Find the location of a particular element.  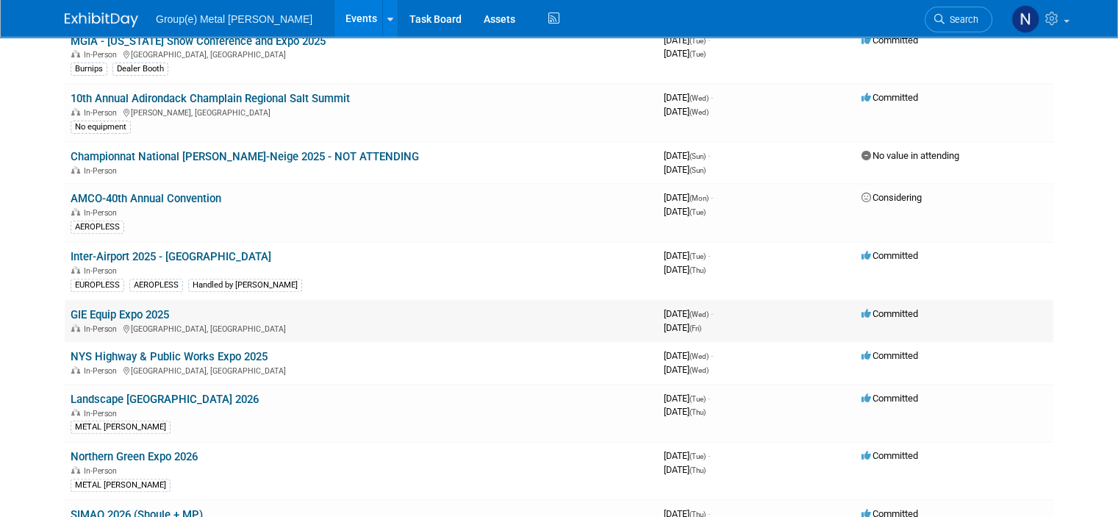

span: (Mon) is located at coordinates (699, 198).